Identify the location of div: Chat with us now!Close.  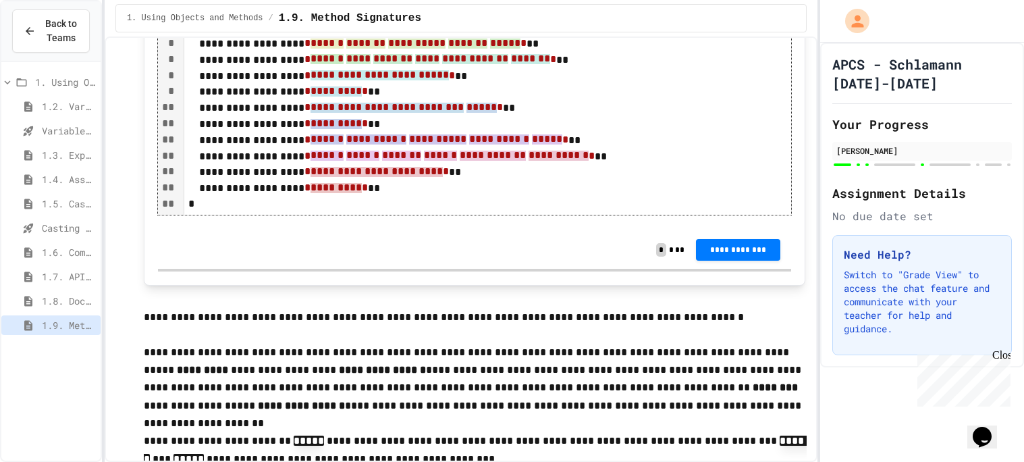
(49, 45).